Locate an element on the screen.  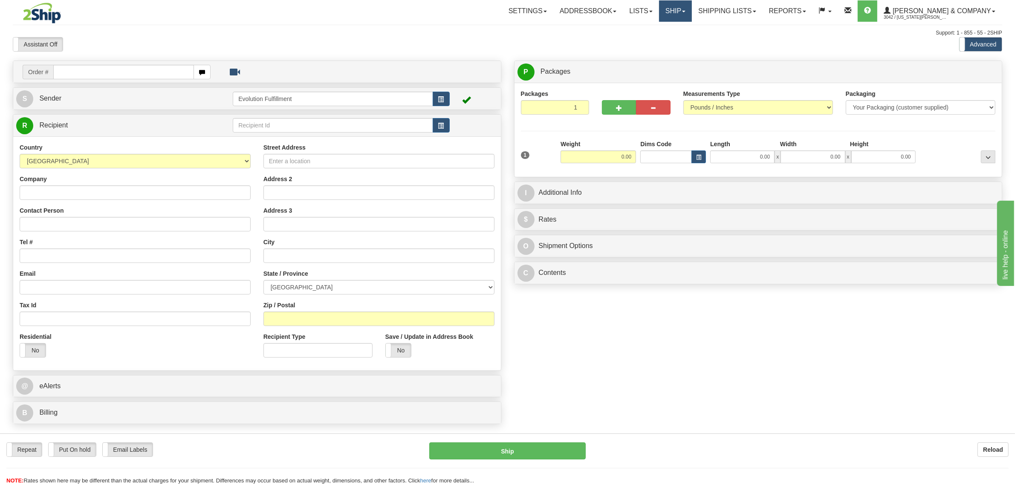
span: Billing is located at coordinates (48, 412).